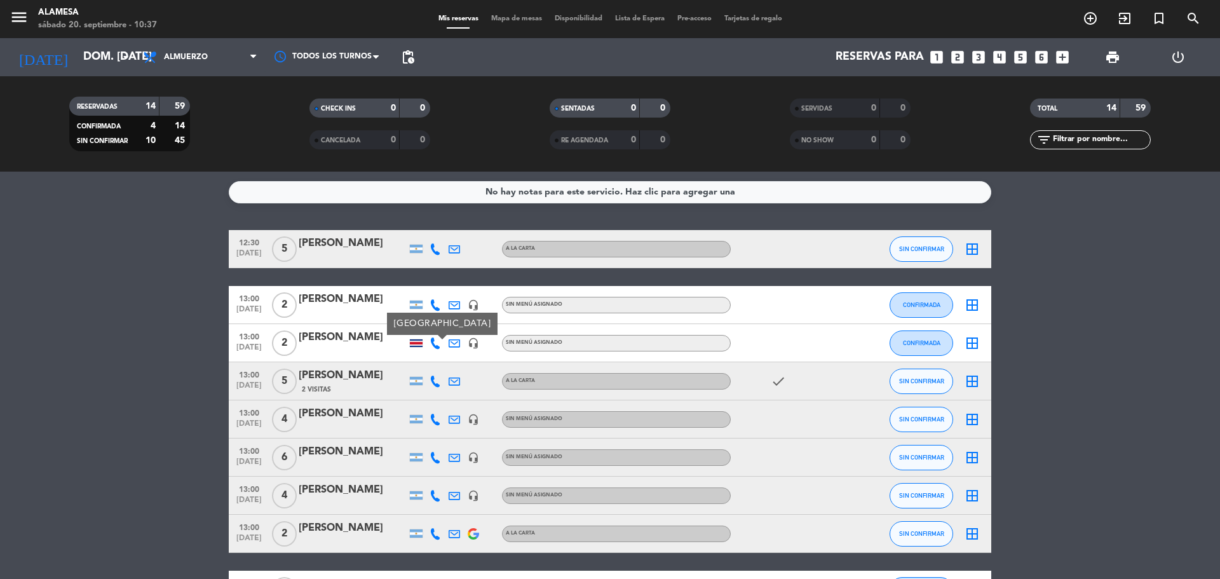 The image size is (1220, 579). What do you see at coordinates (517, 18) in the screenshot?
I see `span: Mapa de mesas` at bounding box center [517, 18].